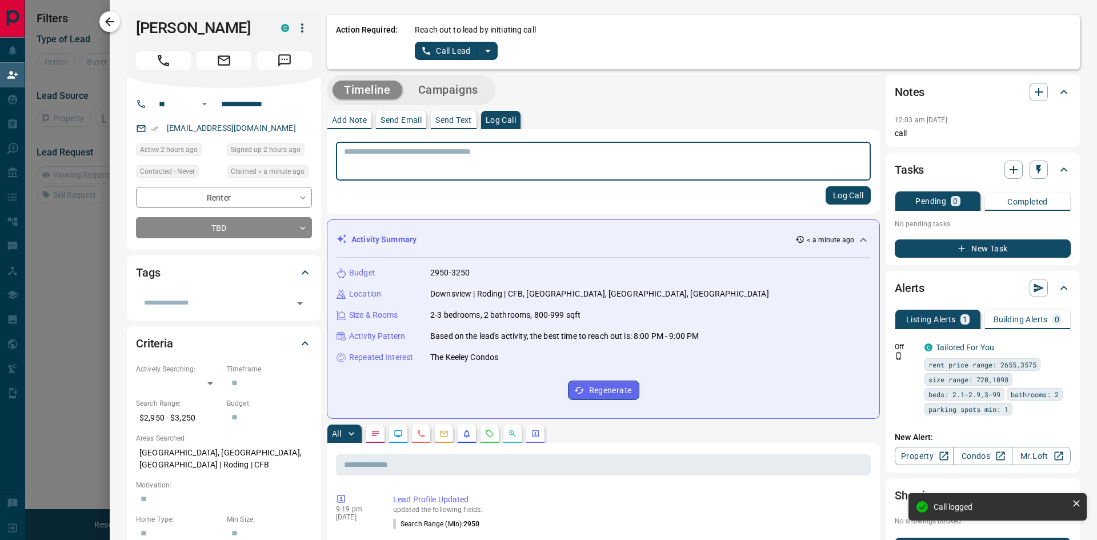 The height and width of the screenshot is (540, 1097). Describe the element at coordinates (269, 403) in the screenshot. I see `p: Budget:` at that location.